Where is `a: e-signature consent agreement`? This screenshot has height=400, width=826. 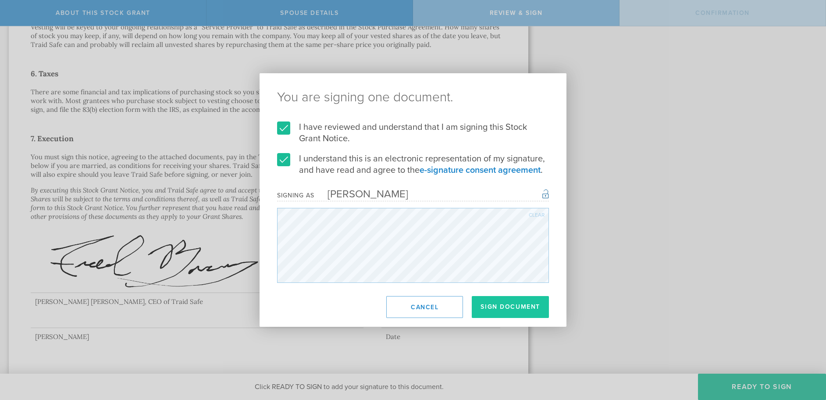
a: e-signature consent agreement is located at coordinates (480, 170).